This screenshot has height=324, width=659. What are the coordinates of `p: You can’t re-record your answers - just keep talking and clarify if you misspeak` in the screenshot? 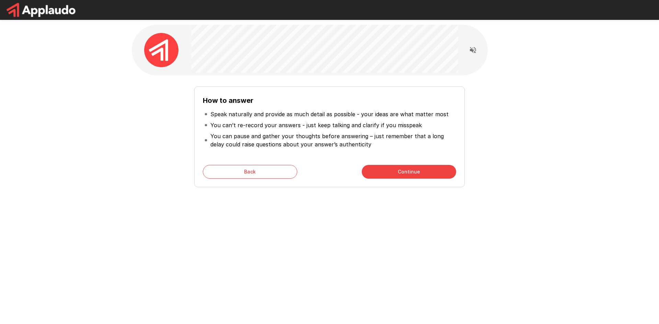 It's located at (316, 125).